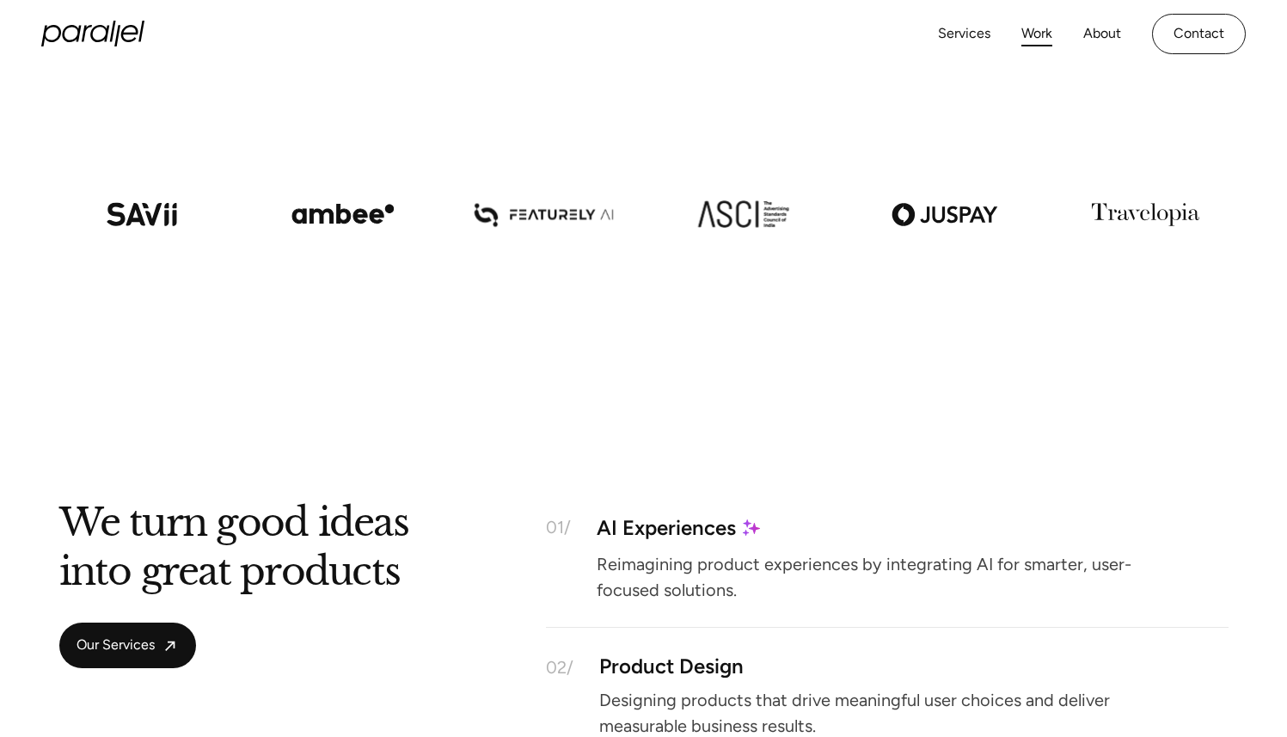  Describe the element at coordinates (671, 665) in the screenshot. I see `div: Product Design` at that location.